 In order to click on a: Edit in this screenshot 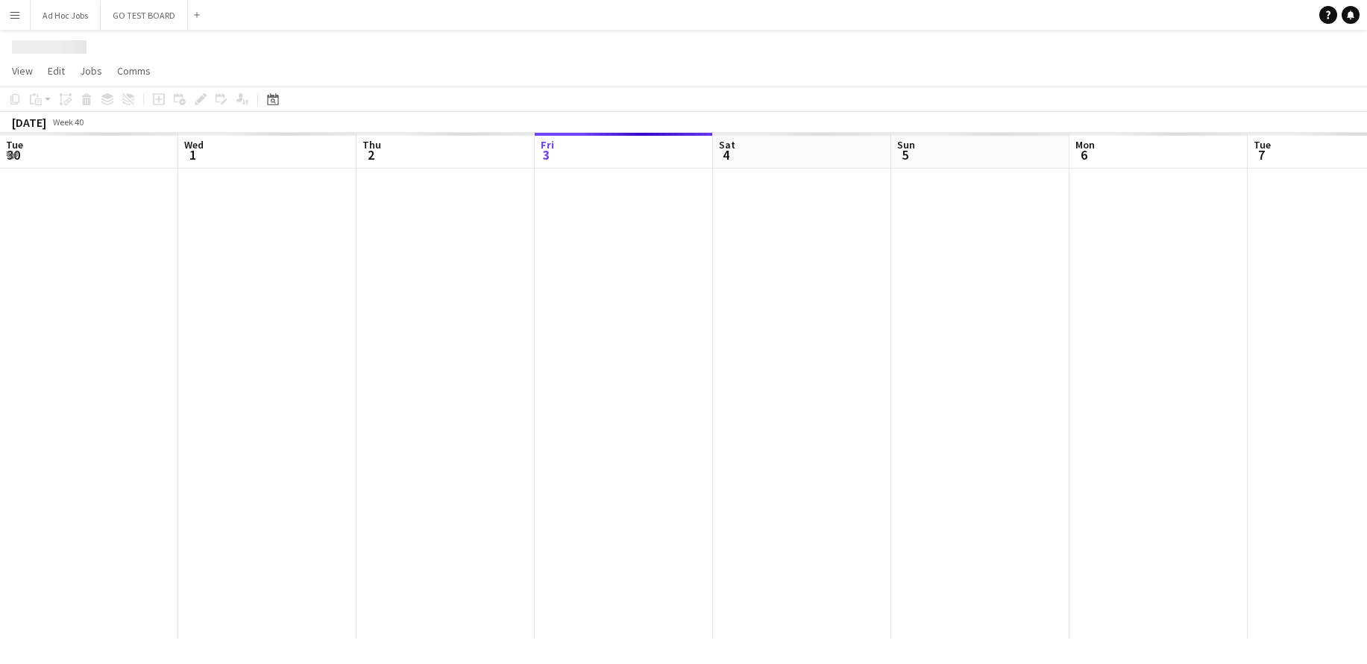, I will do `click(56, 71)`.